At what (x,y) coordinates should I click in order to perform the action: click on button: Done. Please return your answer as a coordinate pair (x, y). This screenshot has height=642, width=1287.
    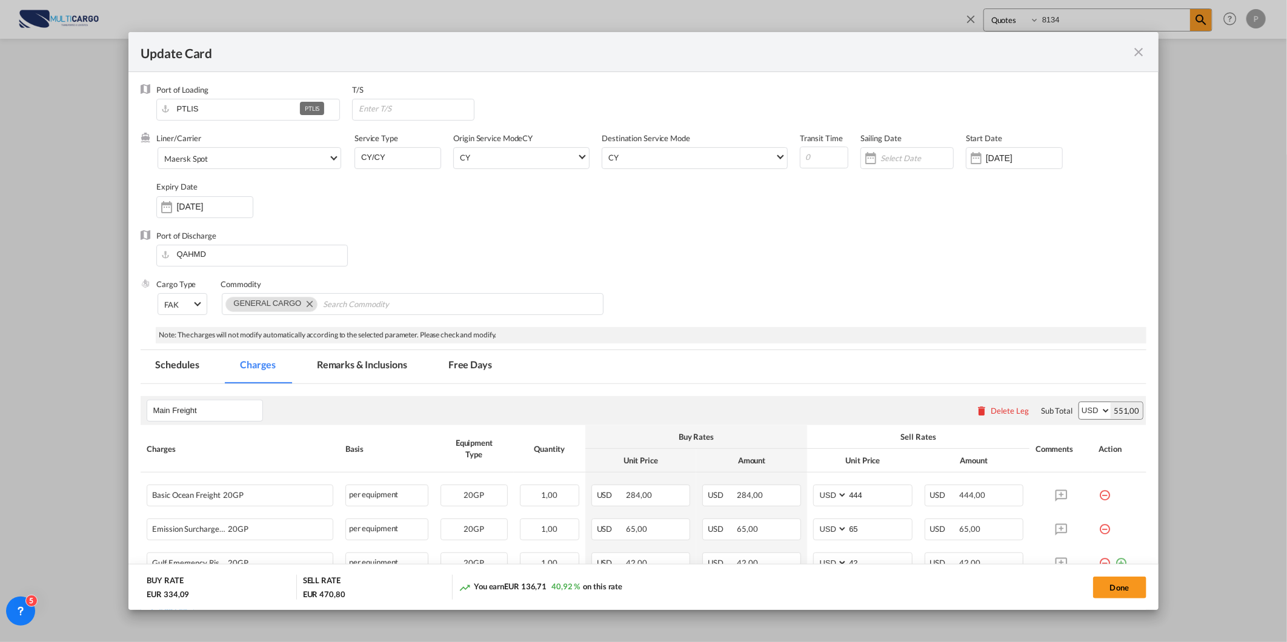
    Looking at the image, I should click on (1120, 588).